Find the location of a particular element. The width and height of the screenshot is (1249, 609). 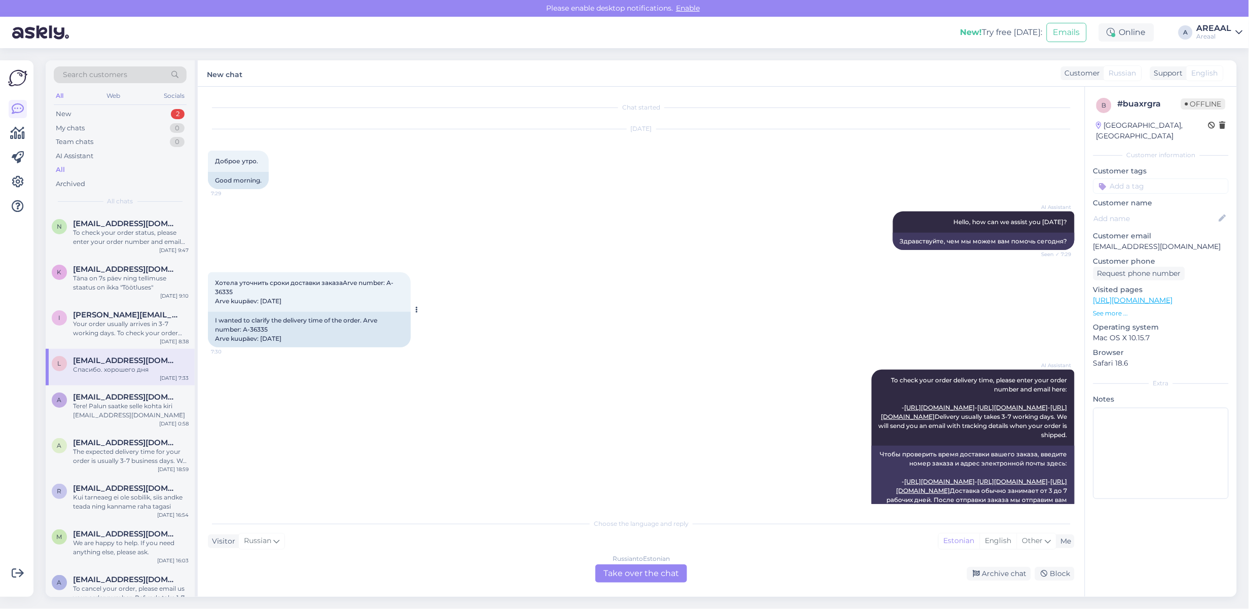

label: New chat is located at coordinates (225, 73).